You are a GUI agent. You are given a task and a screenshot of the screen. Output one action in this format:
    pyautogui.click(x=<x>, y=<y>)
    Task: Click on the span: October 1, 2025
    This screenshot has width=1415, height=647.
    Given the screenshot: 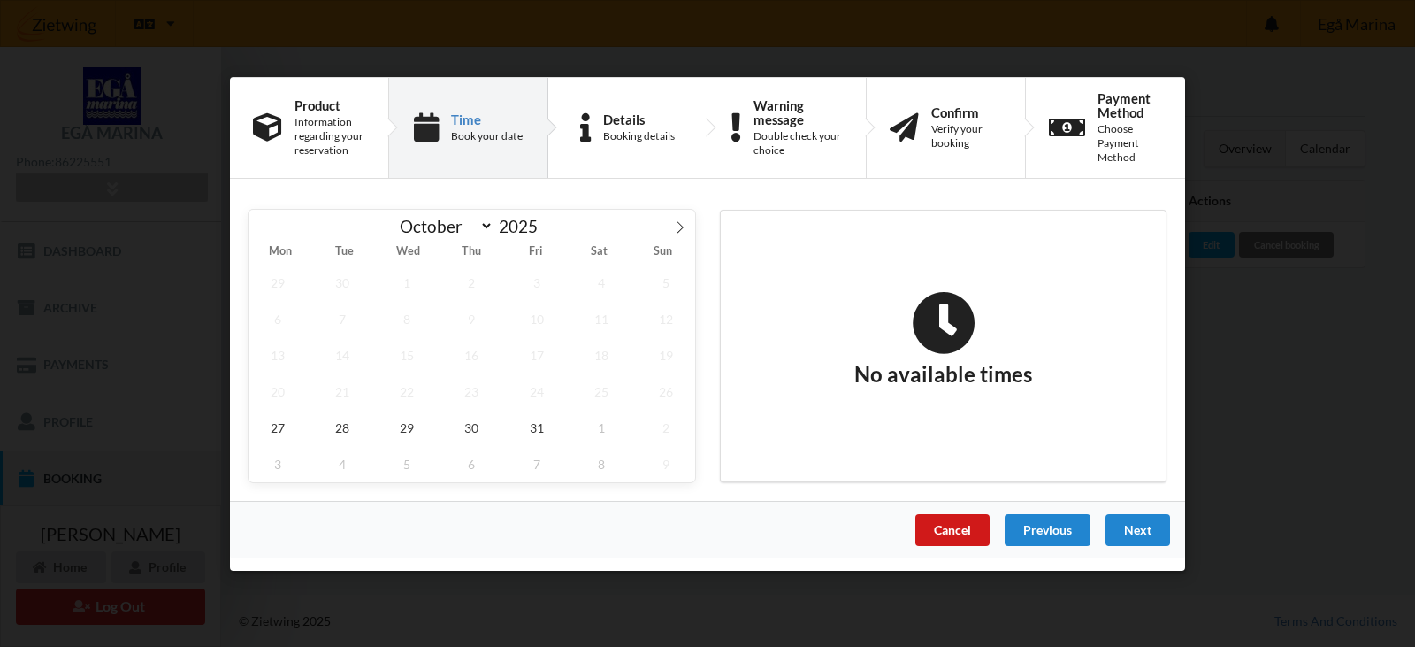 What is the action you would take?
    pyautogui.click(x=407, y=281)
    